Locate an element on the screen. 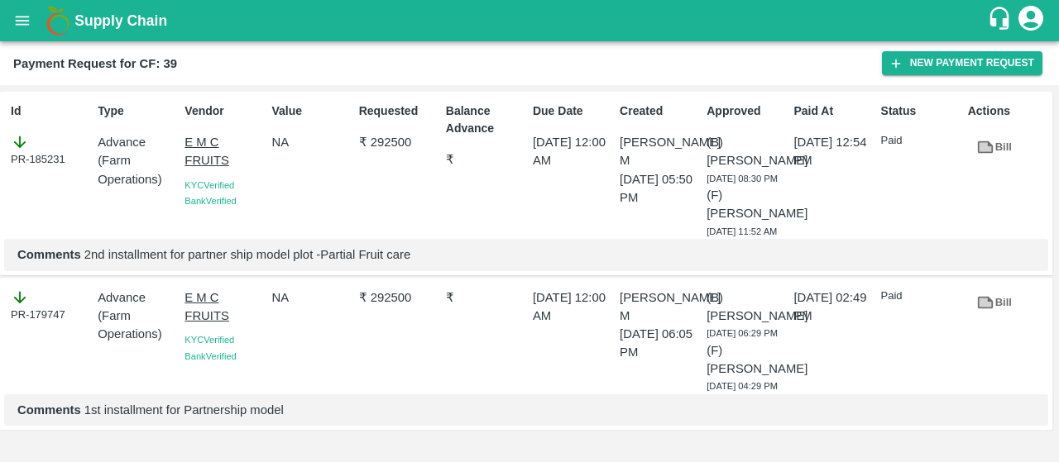  p: Vendor is located at coordinates (224, 111).